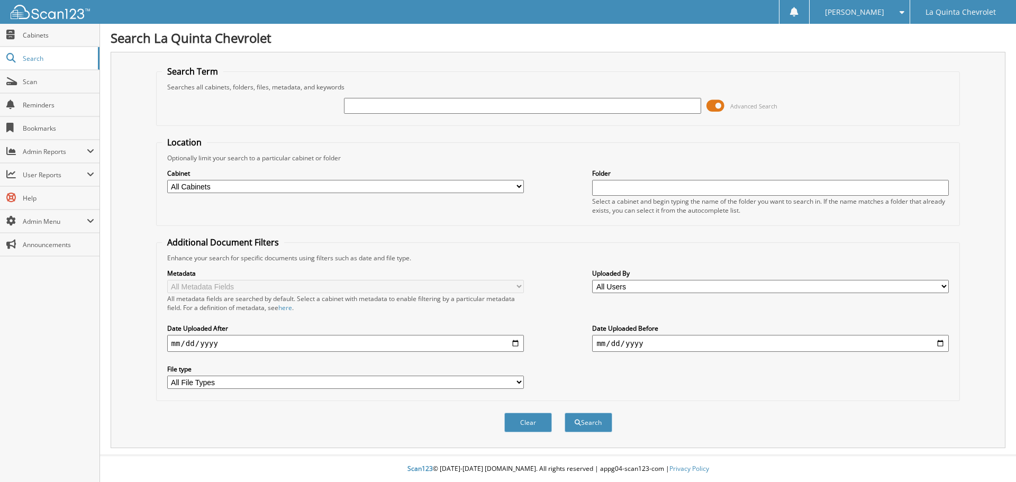 Image resolution: width=1016 pixels, height=482 pixels. I want to click on span: Help, so click(58, 198).